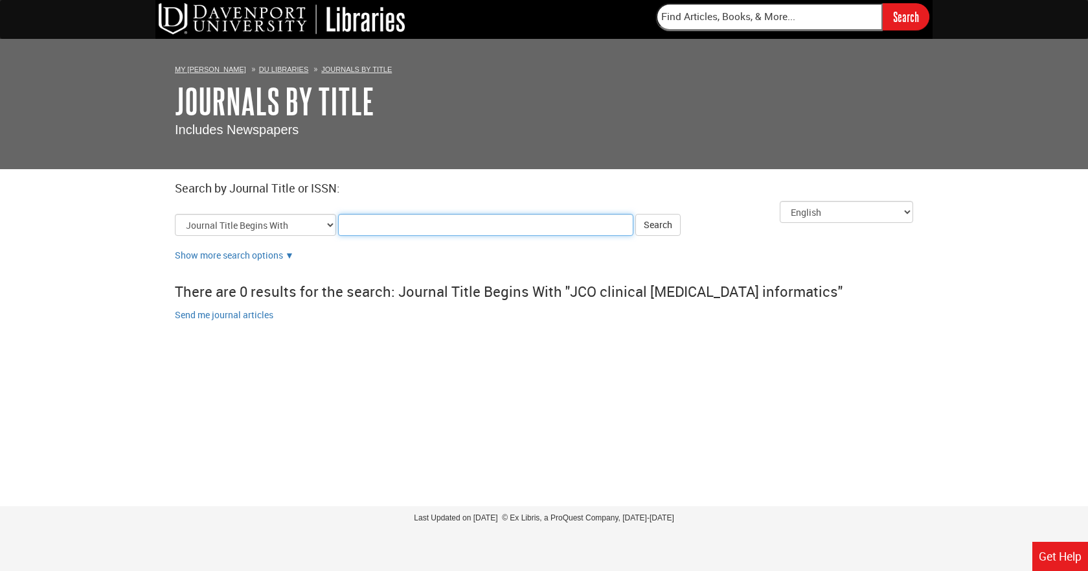 The width and height of the screenshot is (1088, 571). I want to click on a: DU Libraries, so click(284, 69).